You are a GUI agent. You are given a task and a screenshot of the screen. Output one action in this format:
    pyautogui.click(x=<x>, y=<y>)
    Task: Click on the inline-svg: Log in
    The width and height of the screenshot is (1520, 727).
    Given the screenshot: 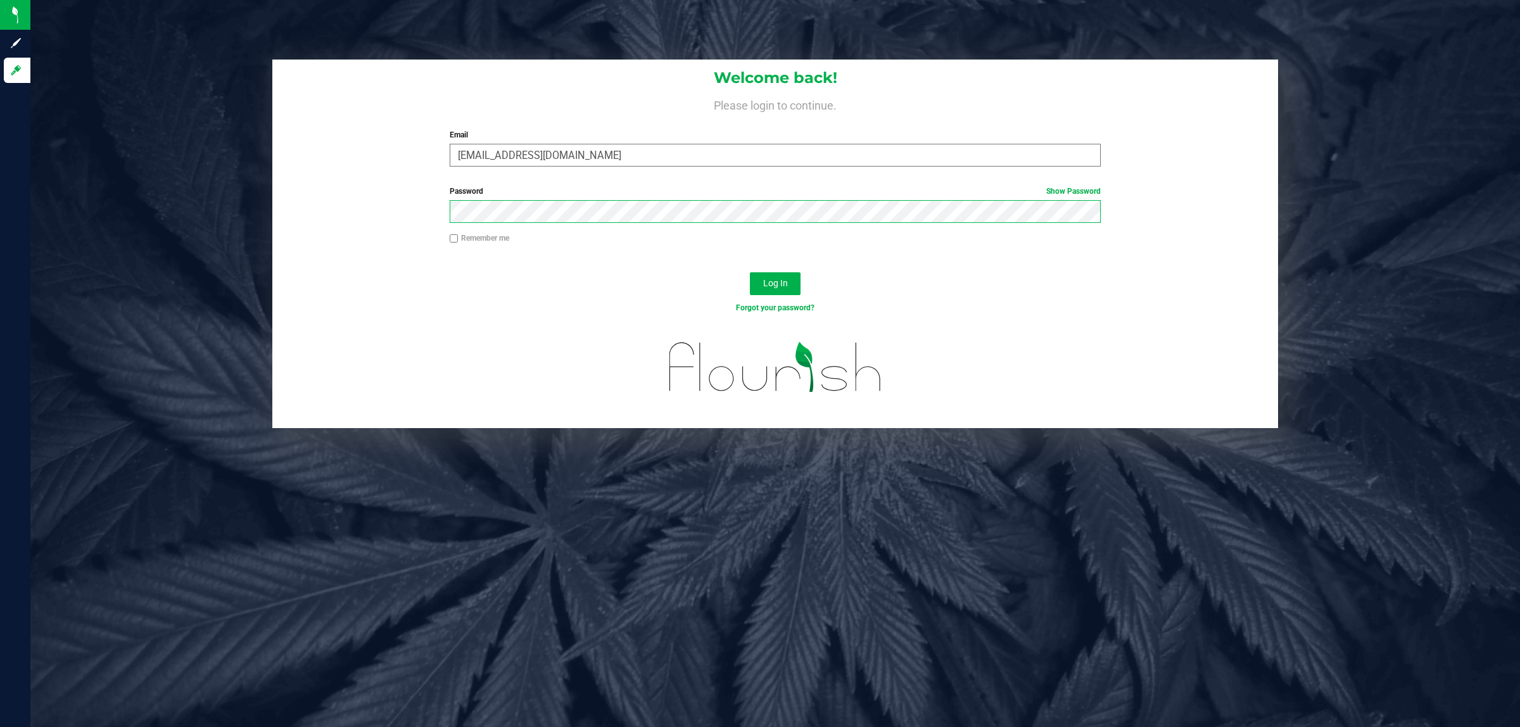 What is the action you would take?
    pyautogui.click(x=16, y=70)
    